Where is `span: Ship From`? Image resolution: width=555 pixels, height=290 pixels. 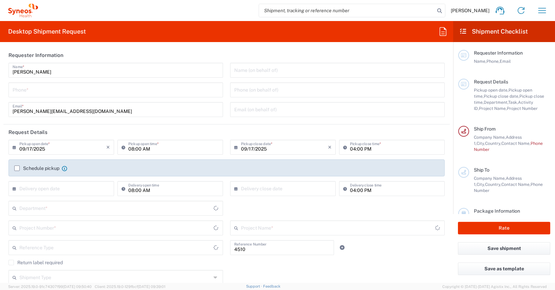
span: Ship From is located at coordinates (485, 129).